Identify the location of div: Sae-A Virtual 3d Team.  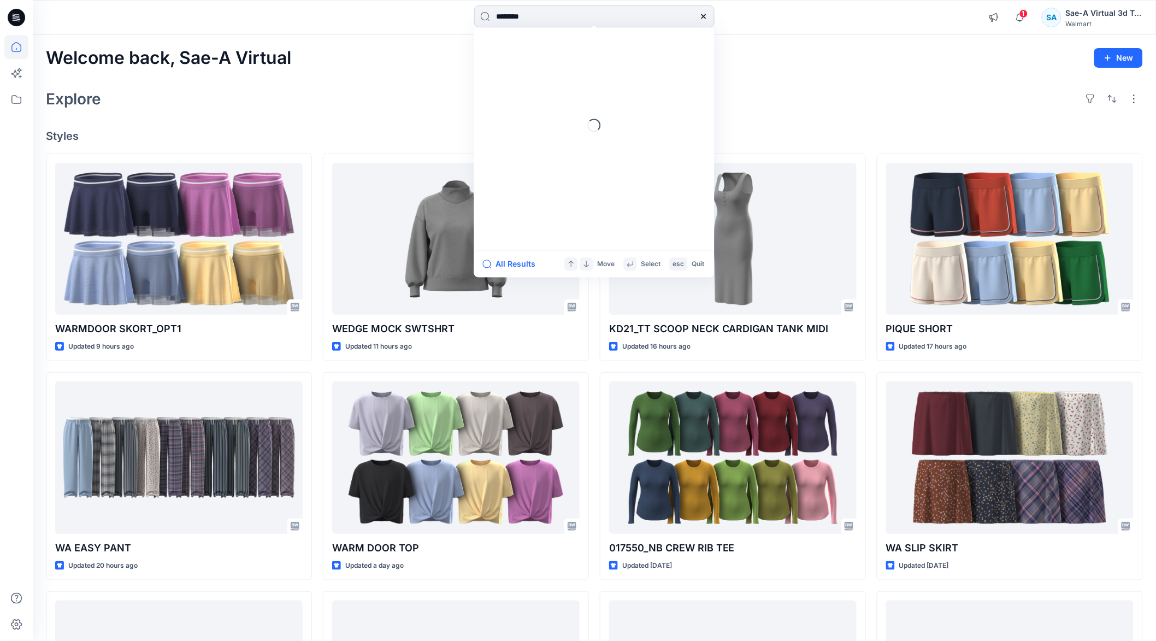
(1104, 13).